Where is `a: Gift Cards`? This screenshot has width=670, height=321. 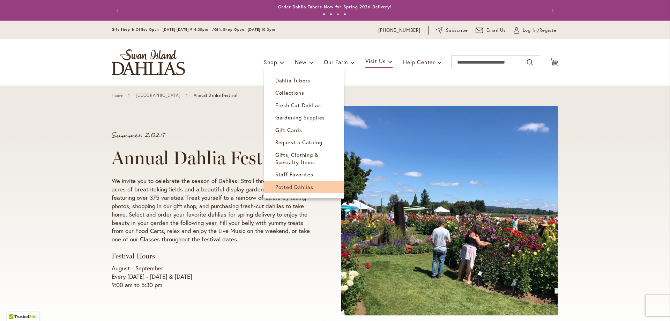
a: Gift Cards is located at coordinates (304, 130).